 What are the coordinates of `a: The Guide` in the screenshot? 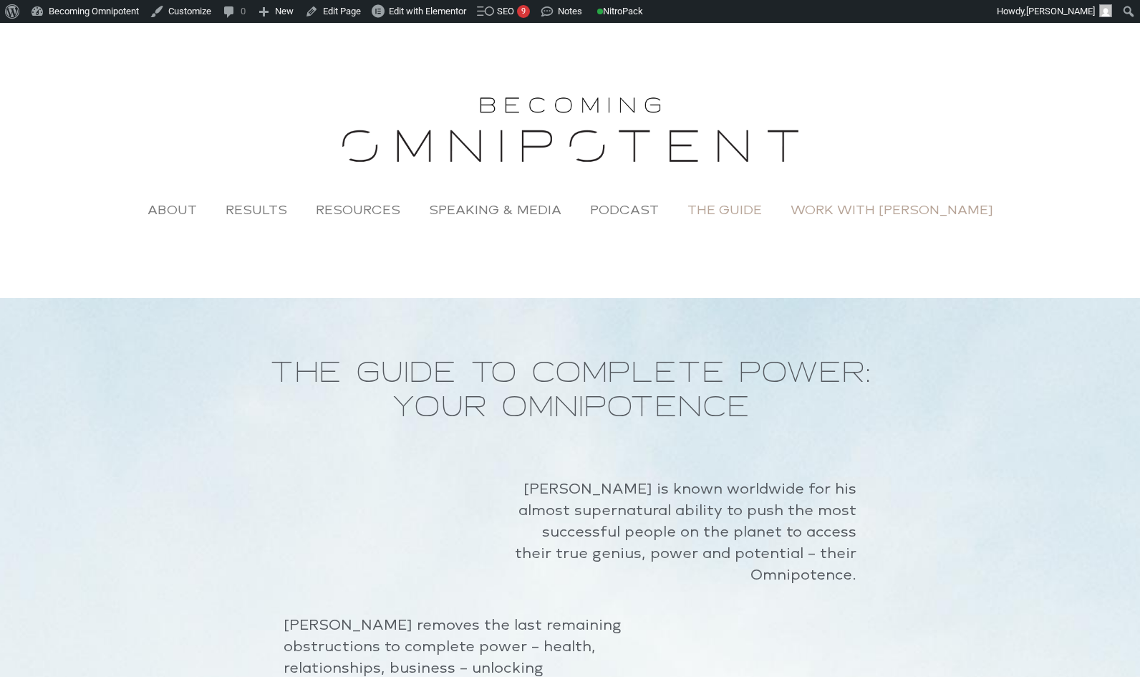 It's located at (725, 210).